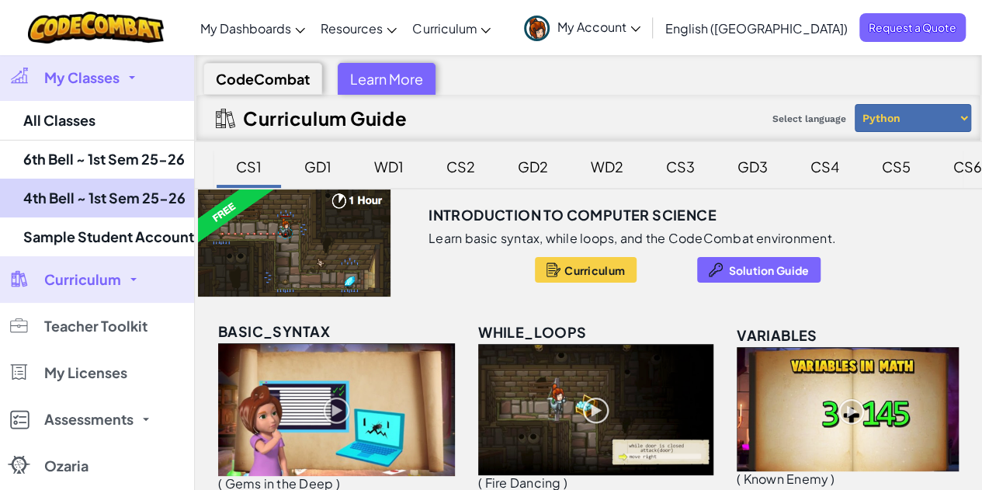 This screenshot has height=490, width=982. I want to click on a: My Account, so click(582, 27).